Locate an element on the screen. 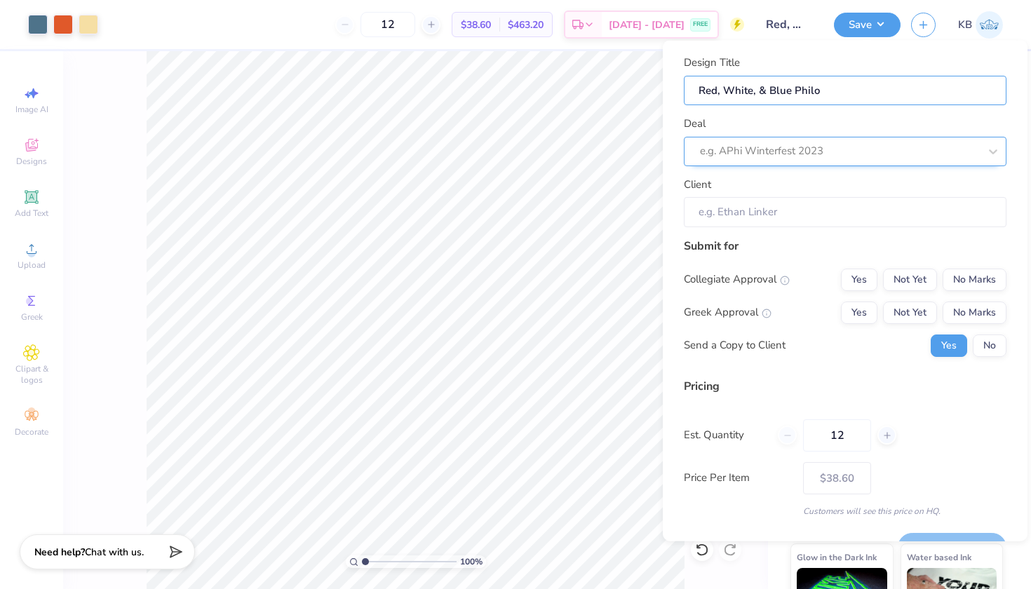 The width and height of the screenshot is (1031, 589). span: Greek is located at coordinates (32, 317).